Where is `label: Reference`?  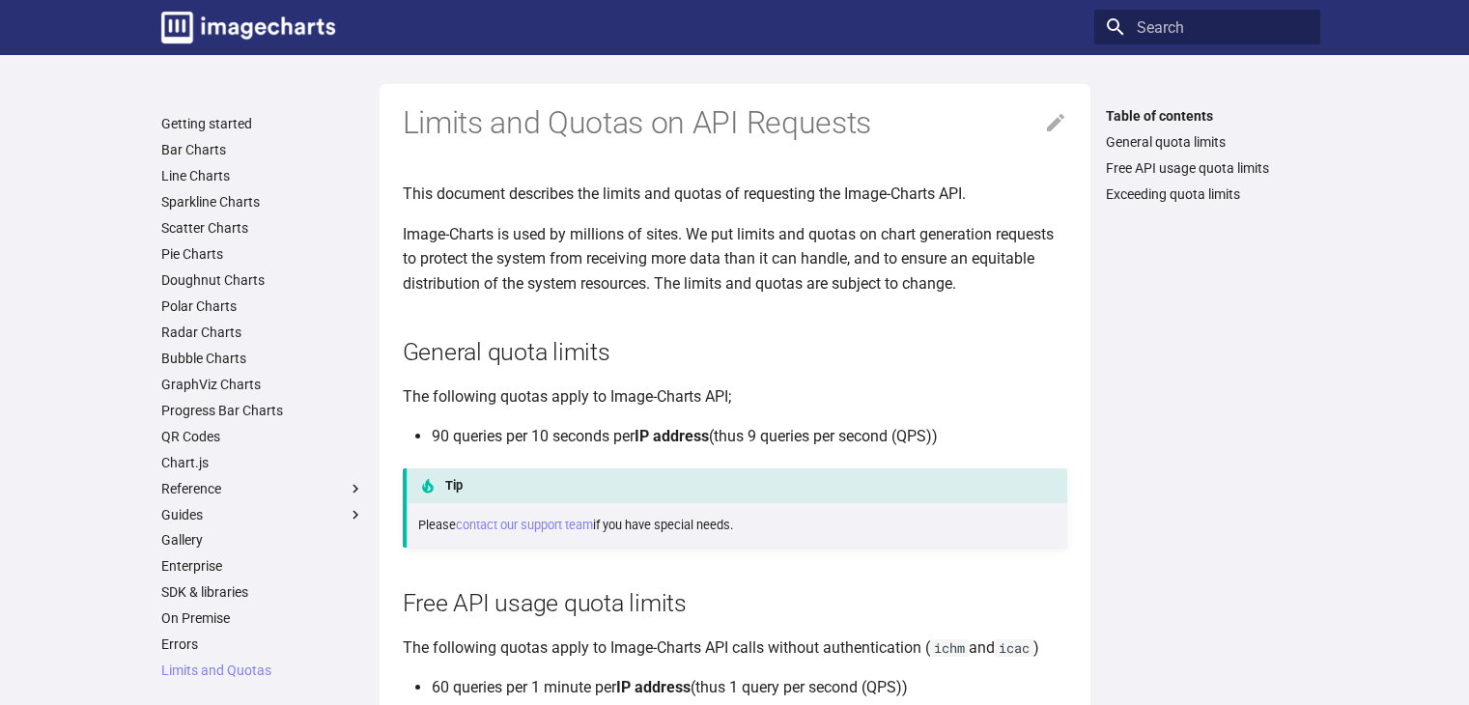 label: Reference is located at coordinates (263, 489).